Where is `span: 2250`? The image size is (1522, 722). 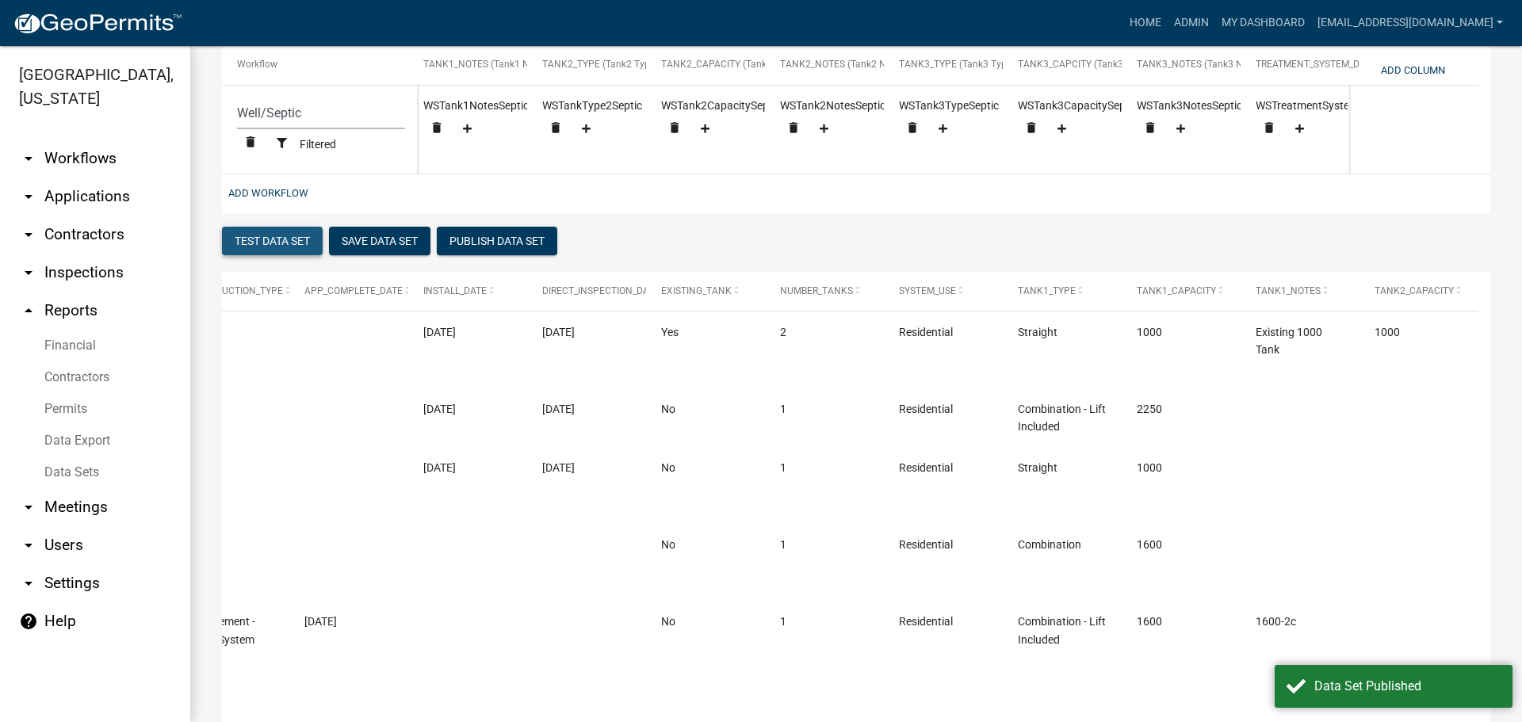 span: 2250 is located at coordinates (1150, 409).